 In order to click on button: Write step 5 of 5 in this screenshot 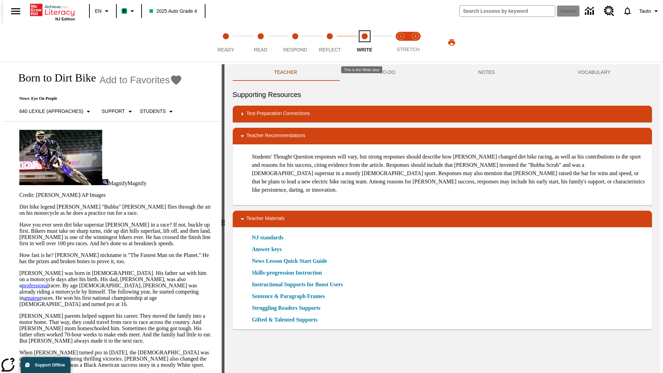, I will do `click(365, 42)`.